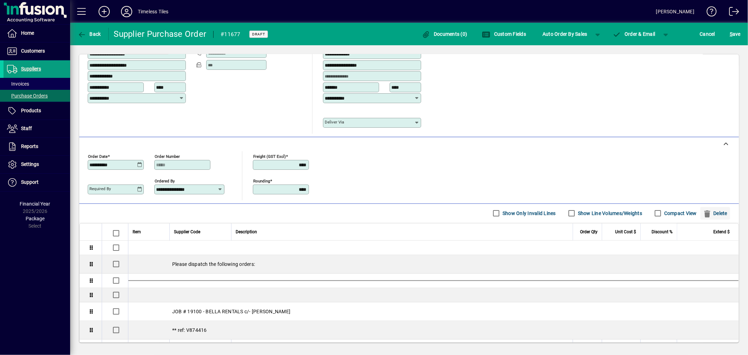 The height and width of the screenshot is (355, 748). What do you see at coordinates (721, 232) in the screenshot?
I see `span: Extend $` at bounding box center [721, 232].